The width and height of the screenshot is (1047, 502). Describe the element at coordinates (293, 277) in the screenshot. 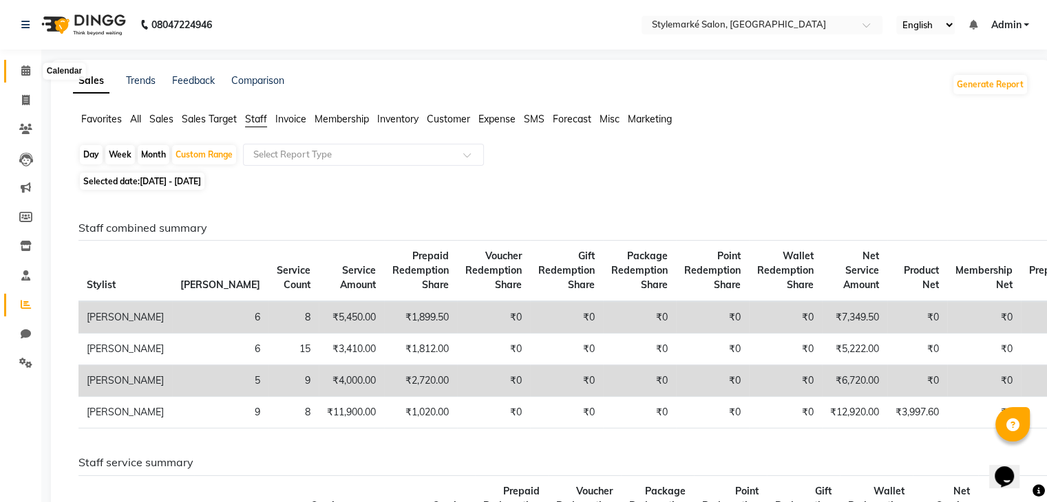

I see `span: Service Count` at that location.